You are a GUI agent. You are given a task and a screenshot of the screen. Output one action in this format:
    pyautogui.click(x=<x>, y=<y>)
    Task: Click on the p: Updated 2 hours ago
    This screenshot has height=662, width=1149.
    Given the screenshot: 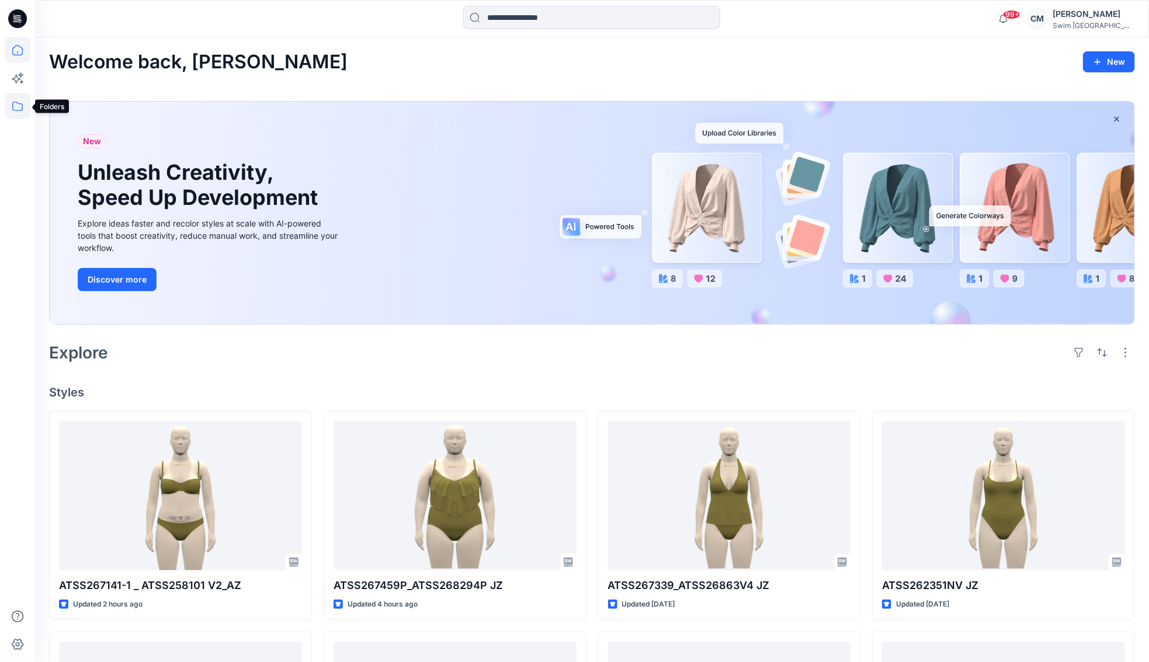 What is the action you would take?
    pyautogui.click(x=107, y=605)
    